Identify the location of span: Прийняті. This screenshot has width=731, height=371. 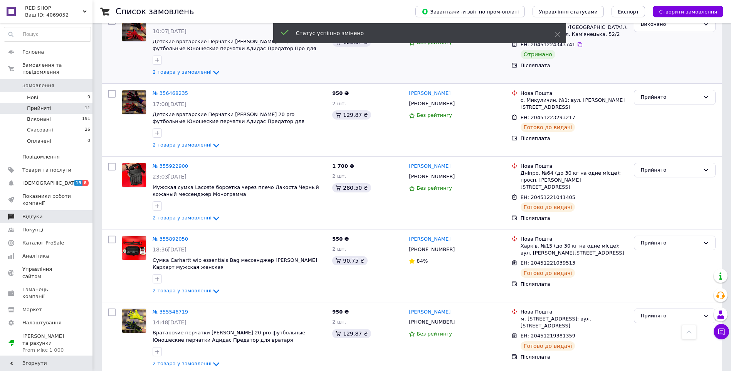
(39, 108).